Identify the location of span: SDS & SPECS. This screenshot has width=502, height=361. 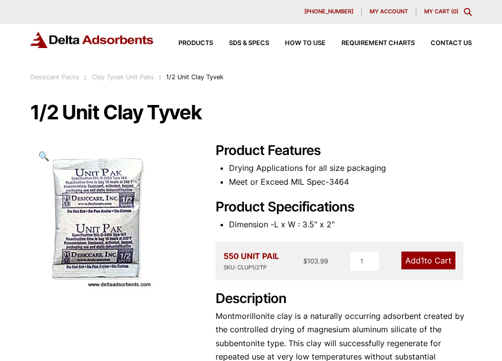
(249, 43).